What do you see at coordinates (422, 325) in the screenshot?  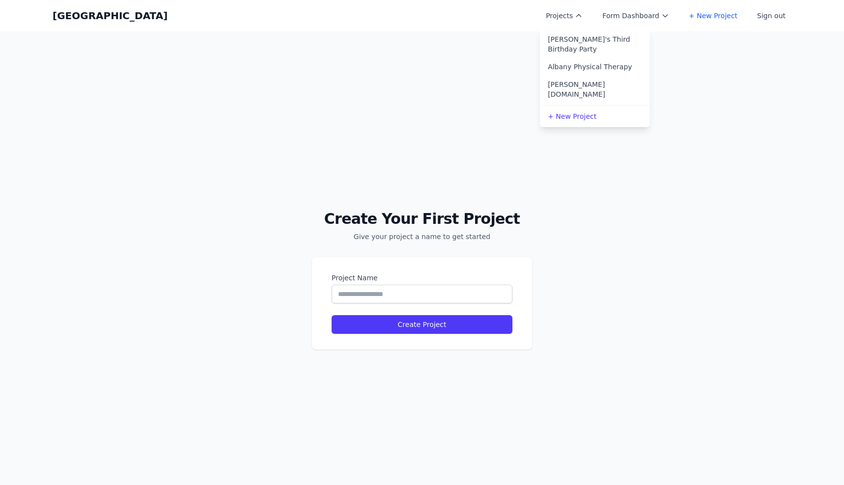 I see `button: Create Project` at bounding box center [422, 325].